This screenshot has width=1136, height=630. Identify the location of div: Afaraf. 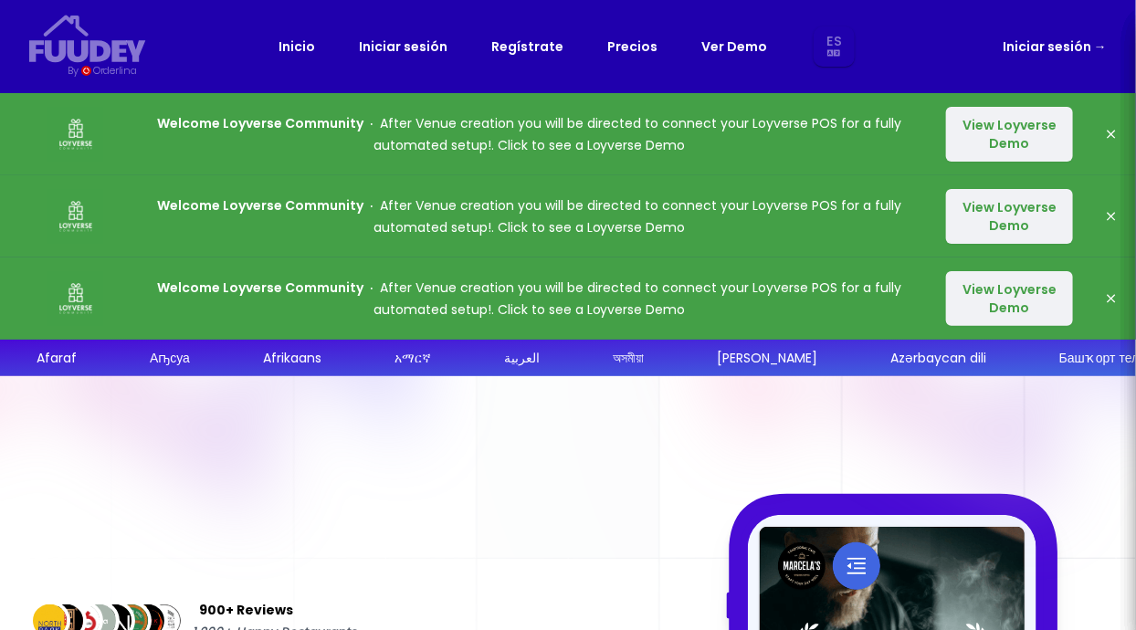
(57, 358).